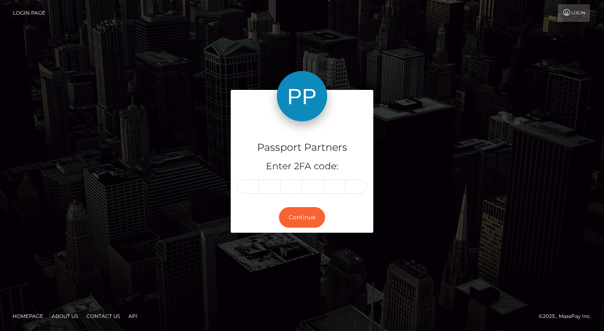 The width and height of the screenshot is (604, 331). I want to click on a: Contact Us, so click(103, 316).